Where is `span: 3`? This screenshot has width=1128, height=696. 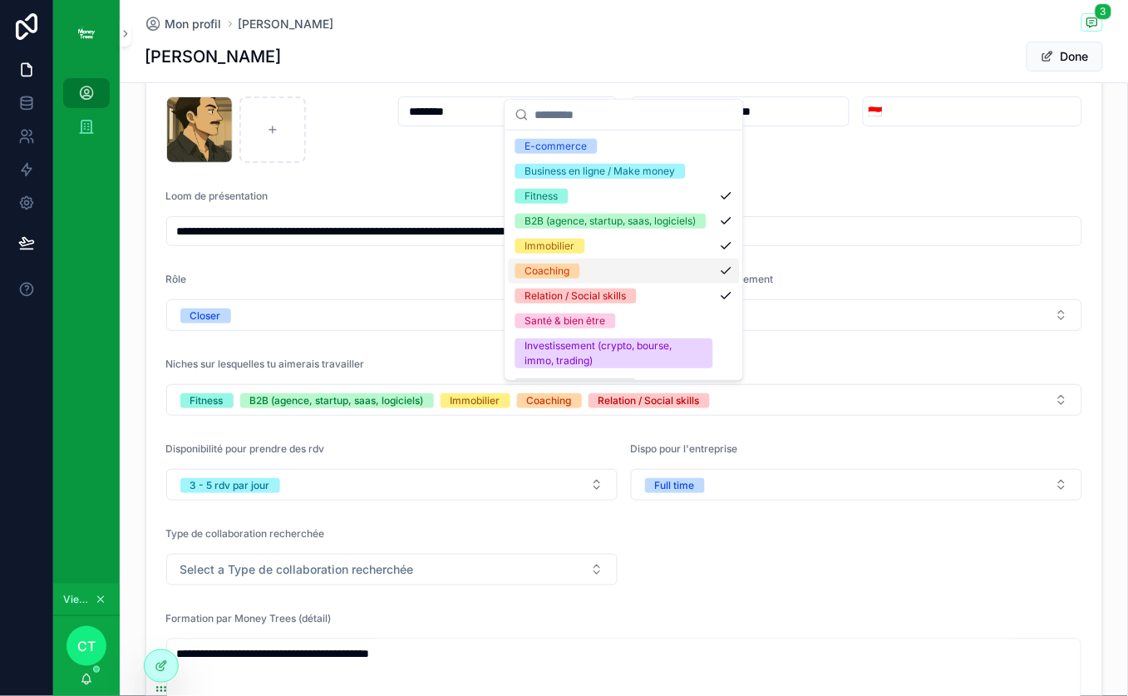 span: 3 is located at coordinates (1103, 12).